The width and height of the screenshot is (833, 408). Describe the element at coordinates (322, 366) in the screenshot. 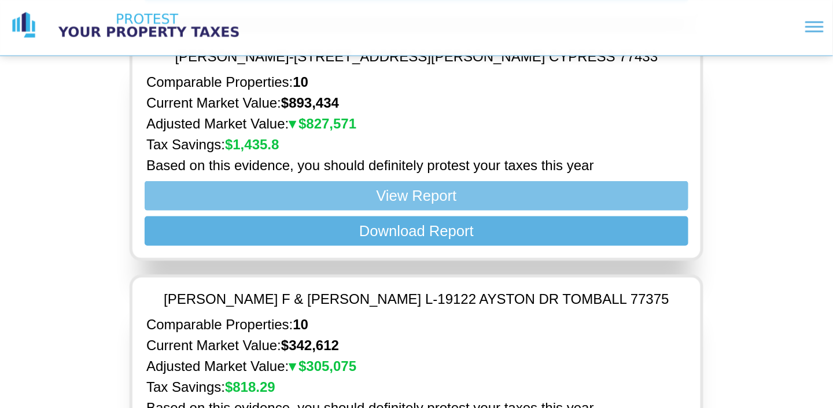

I see `strong: $ 305,075` at that location.